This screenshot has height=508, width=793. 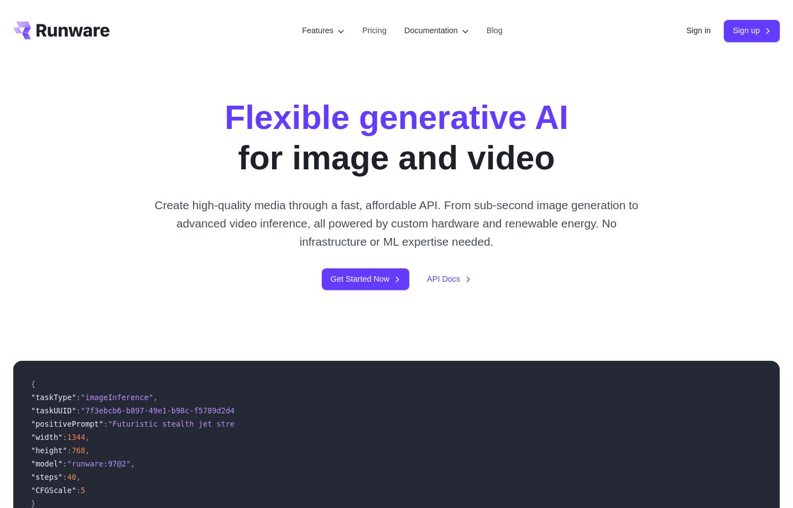 What do you see at coordinates (167, 410) in the screenshot?
I see `span: "7f3ebcb6-b897-49e1-b98c-f5789d2d40d7"` at bounding box center [167, 410].